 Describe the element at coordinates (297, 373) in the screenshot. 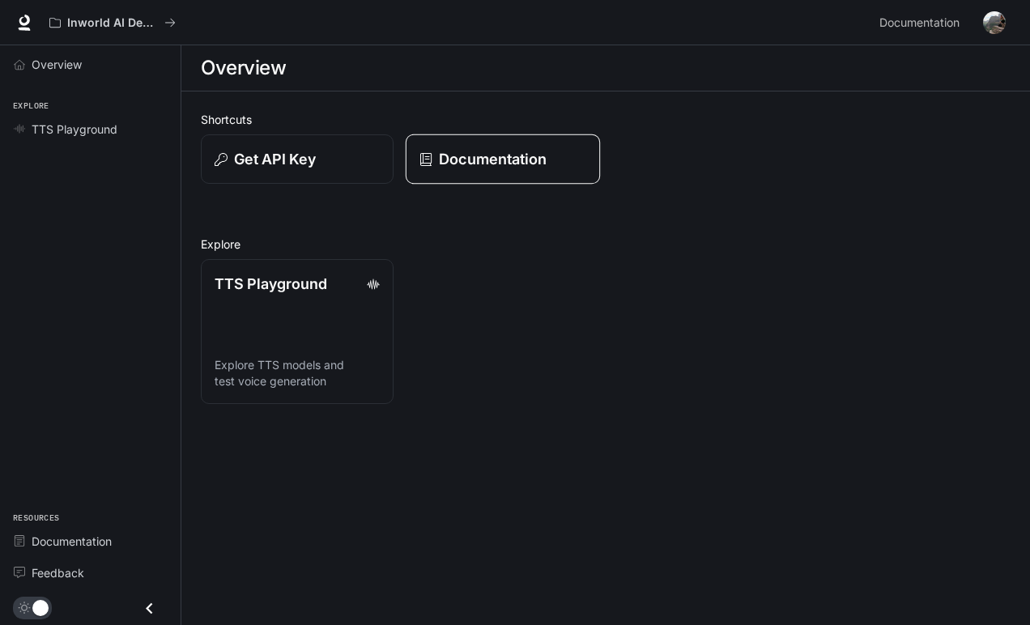

I see `p: Explore TTS models and test voice generation` at that location.